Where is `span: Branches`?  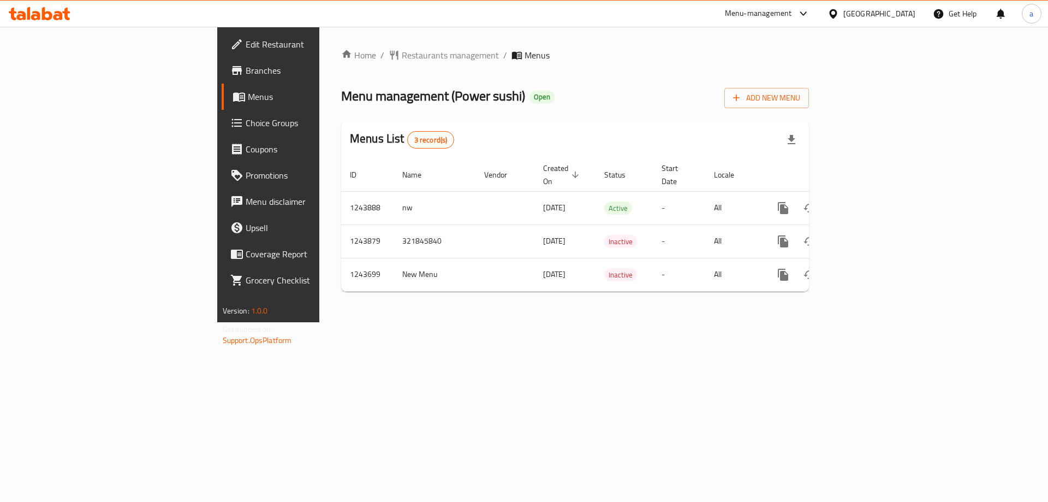
span: Branches is located at coordinates (314, 70).